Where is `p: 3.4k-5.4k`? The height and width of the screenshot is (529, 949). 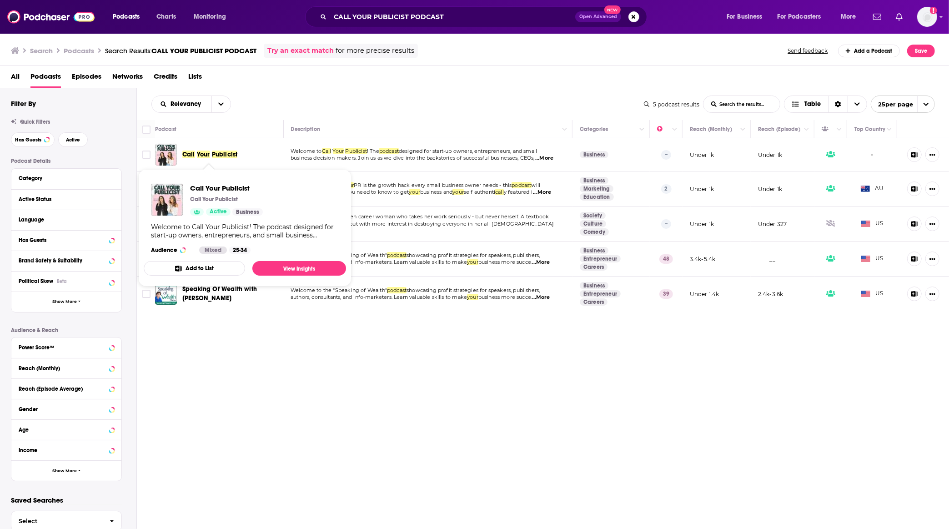
p: 3.4k-5.4k is located at coordinates (703, 259).